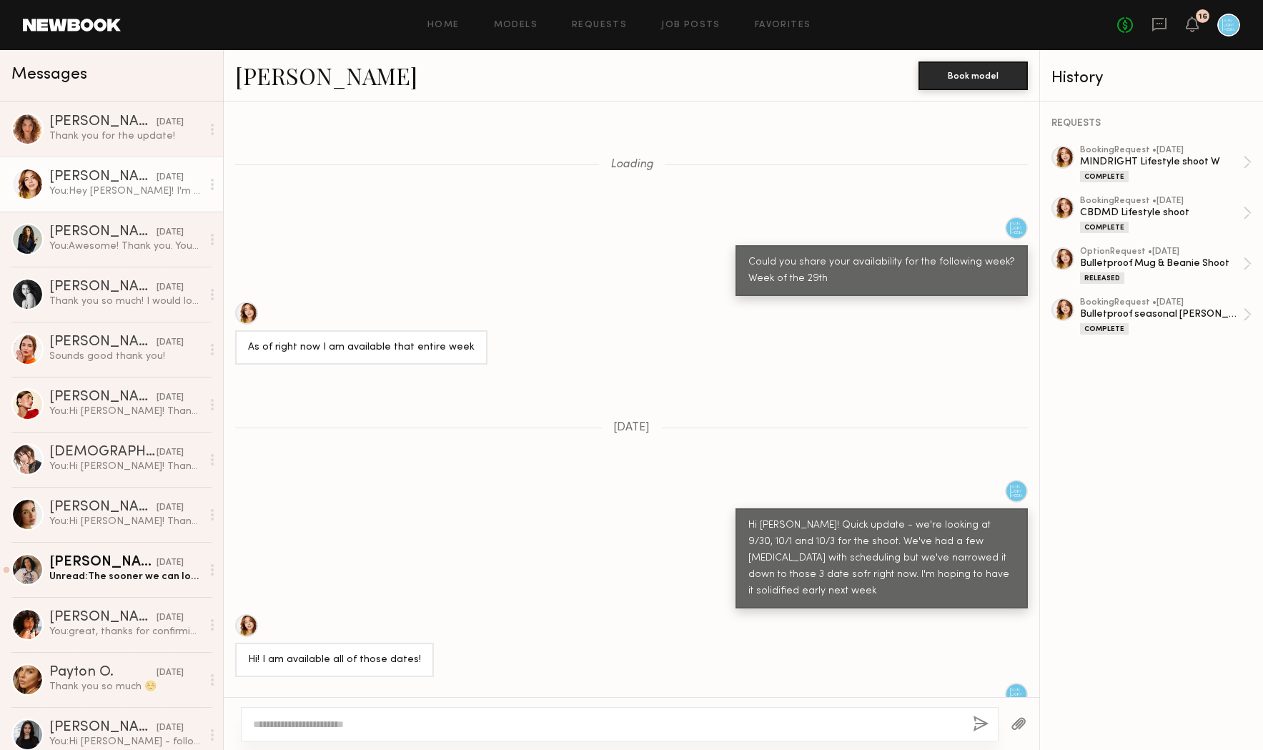  I want to click on span: Loading, so click(632, 164).